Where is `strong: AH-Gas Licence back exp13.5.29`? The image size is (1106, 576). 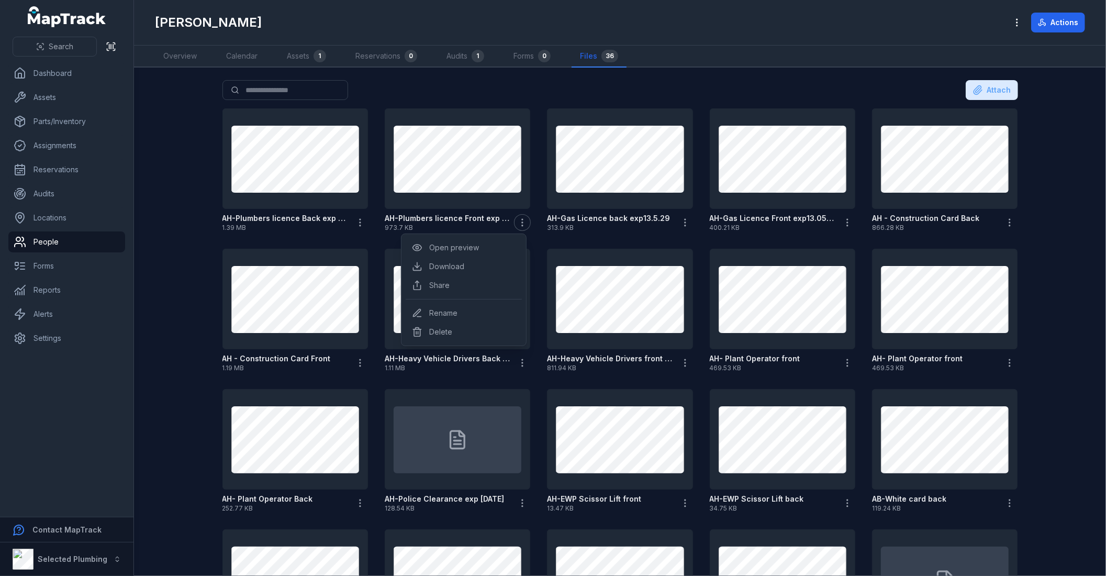 strong: AH-Gas Licence back exp13.5.29 is located at coordinates (608, 218).